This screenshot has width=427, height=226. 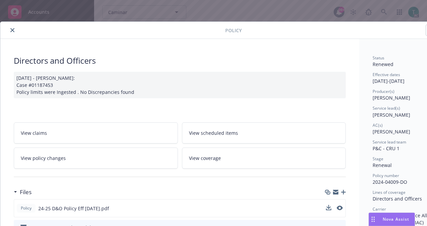 What do you see at coordinates (395, 219) in the screenshot?
I see `span: Nova Assist` at bounding box center [395, 219].